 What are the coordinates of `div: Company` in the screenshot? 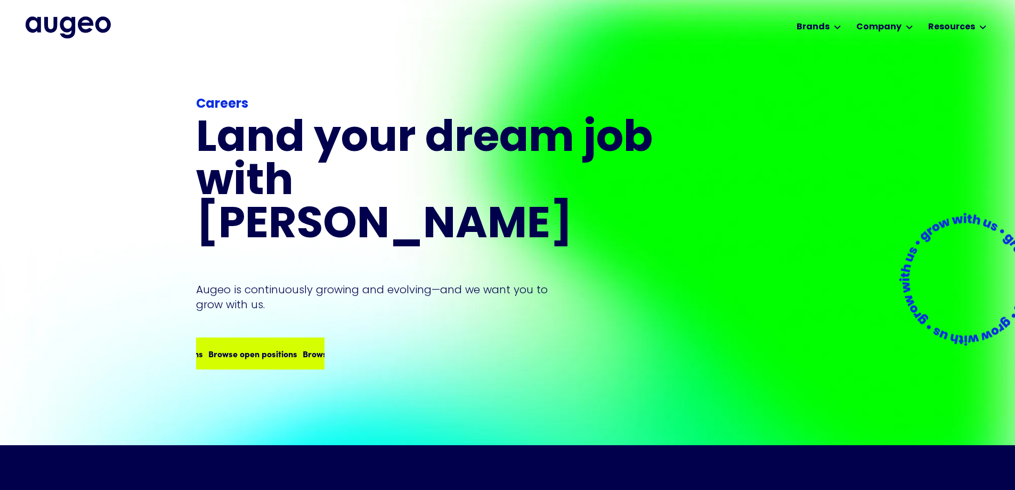 It's located at (879, 27).